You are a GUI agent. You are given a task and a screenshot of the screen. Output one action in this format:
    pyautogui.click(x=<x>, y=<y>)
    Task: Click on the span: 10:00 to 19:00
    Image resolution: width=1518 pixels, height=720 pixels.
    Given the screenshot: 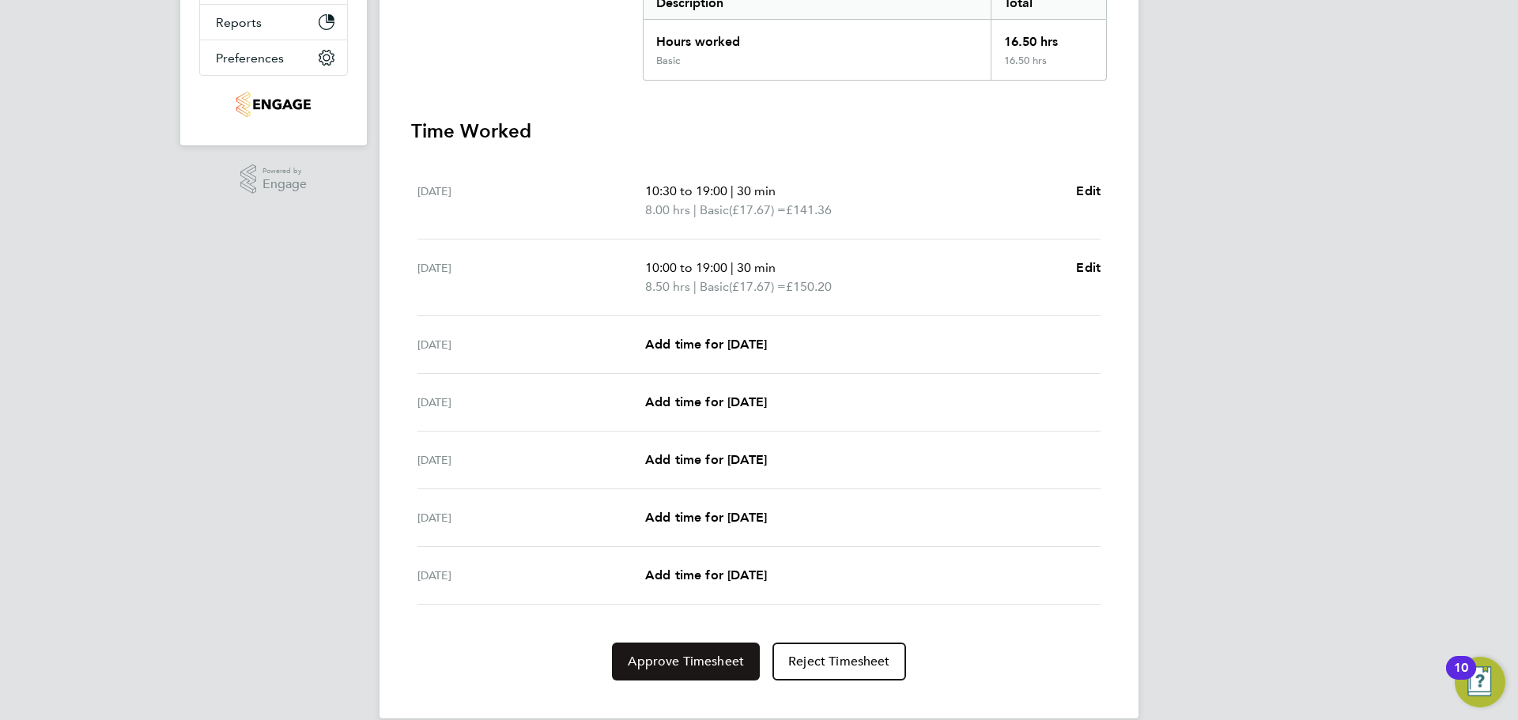 What is the action you would take?
    pyautogui.click(x=686, y=267)
    